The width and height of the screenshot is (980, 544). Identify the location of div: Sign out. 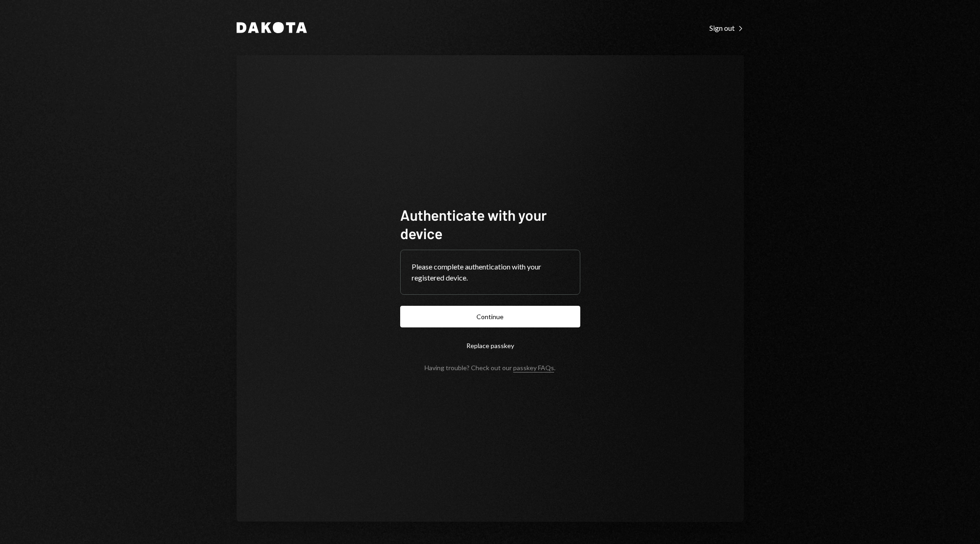
(727, 28).